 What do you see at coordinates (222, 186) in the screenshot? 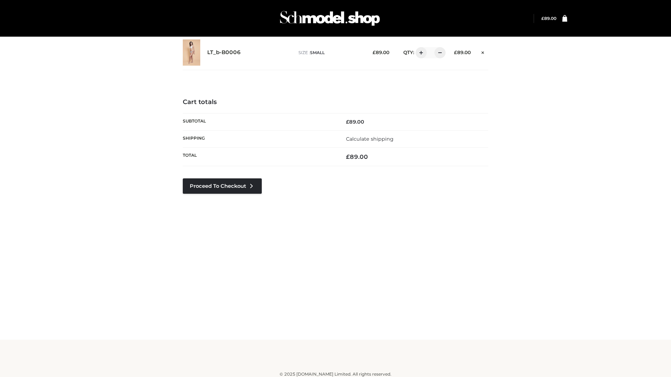
I see `a: Proceed to Checkout` at bounding box center [222, 186].